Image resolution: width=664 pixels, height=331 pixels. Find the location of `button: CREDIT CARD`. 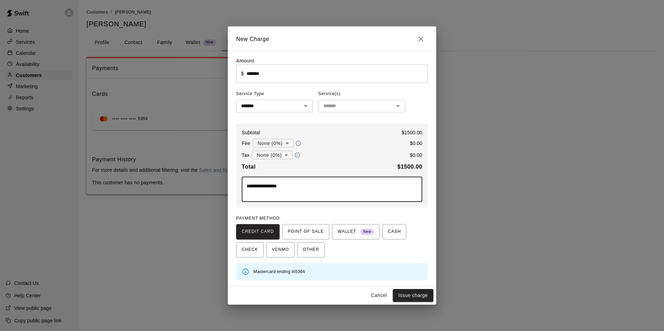

button: CREDIT CARD is located at coordinates (258, 232).